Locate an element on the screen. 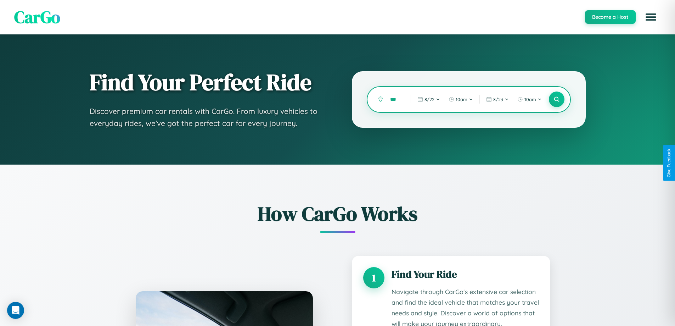 This screenshot has height=326, width=675. h3: Find Your Ride is located at coordinates (465, 274).